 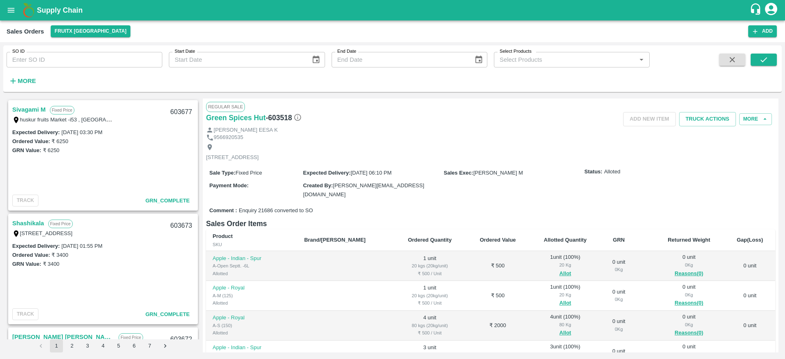 I want to click on label: SO ID, so click(x=18, y=52).